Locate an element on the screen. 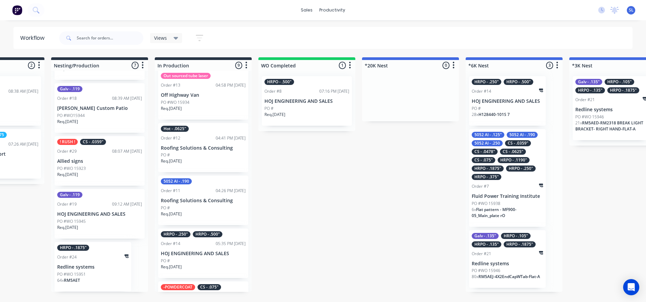  div: Order #11 is located at coordinates (171, 191).